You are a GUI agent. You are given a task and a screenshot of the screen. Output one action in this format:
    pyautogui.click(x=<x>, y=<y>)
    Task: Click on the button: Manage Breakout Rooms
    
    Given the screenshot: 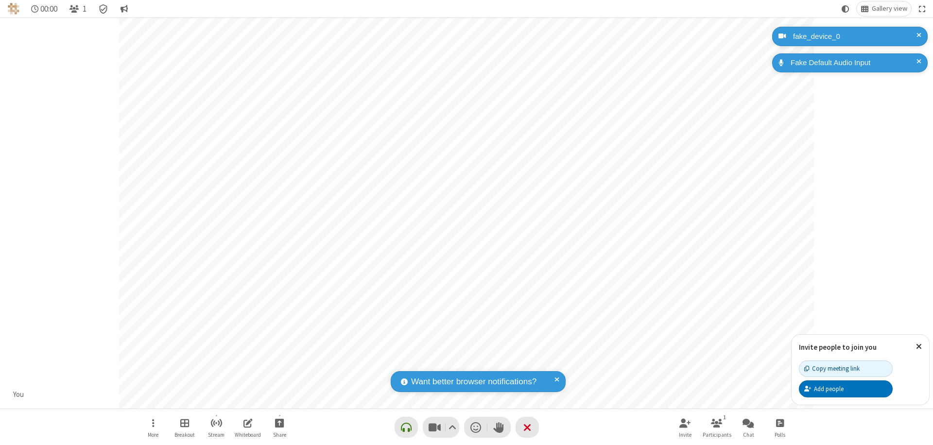 What is the action you would take?
    pyautogui.click(x=185, y=427)
    